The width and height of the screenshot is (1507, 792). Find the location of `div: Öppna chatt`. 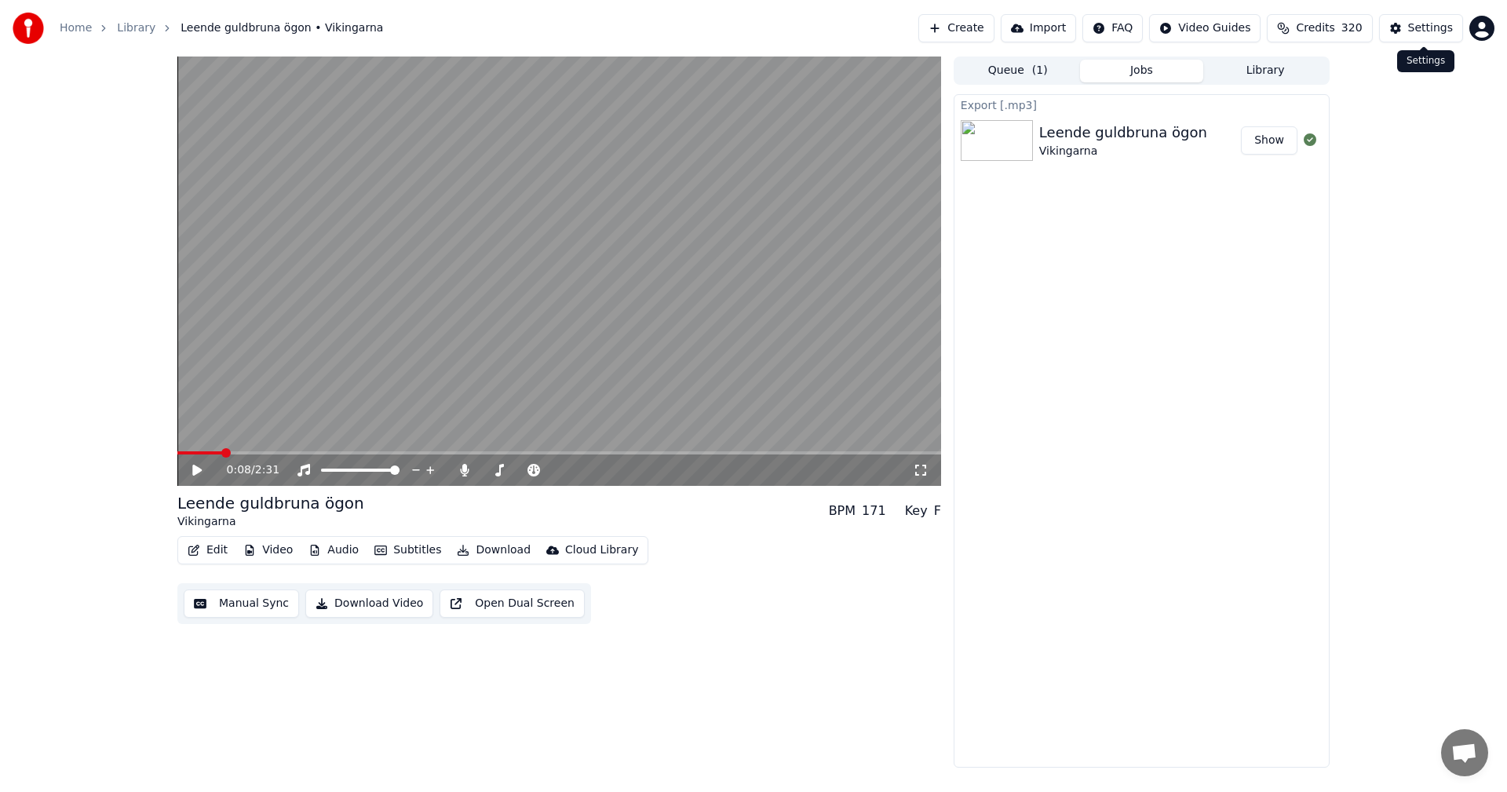

div: Öppna chatt is located at coordinates (1465, 753).